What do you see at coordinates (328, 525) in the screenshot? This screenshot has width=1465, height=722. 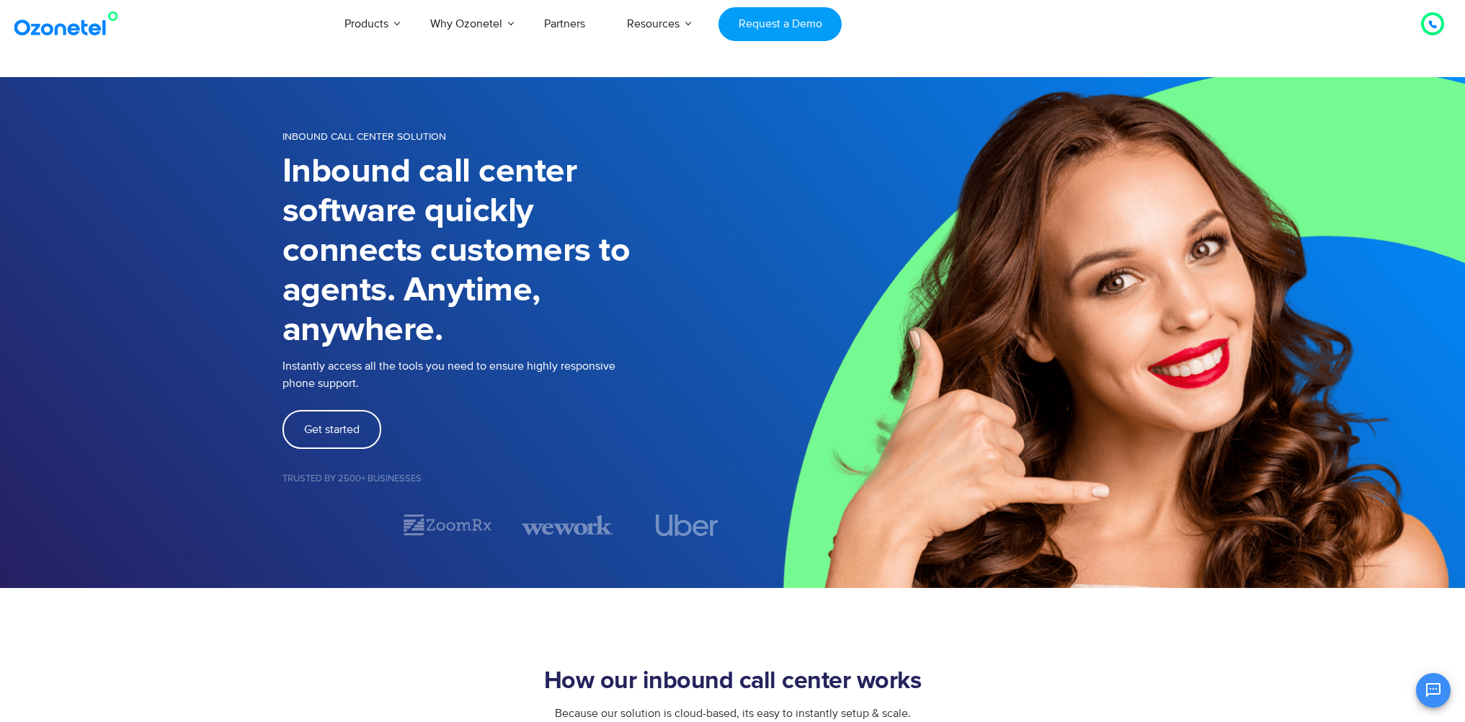 I see `div: 1 / 7` at bounding box center [328, 525].